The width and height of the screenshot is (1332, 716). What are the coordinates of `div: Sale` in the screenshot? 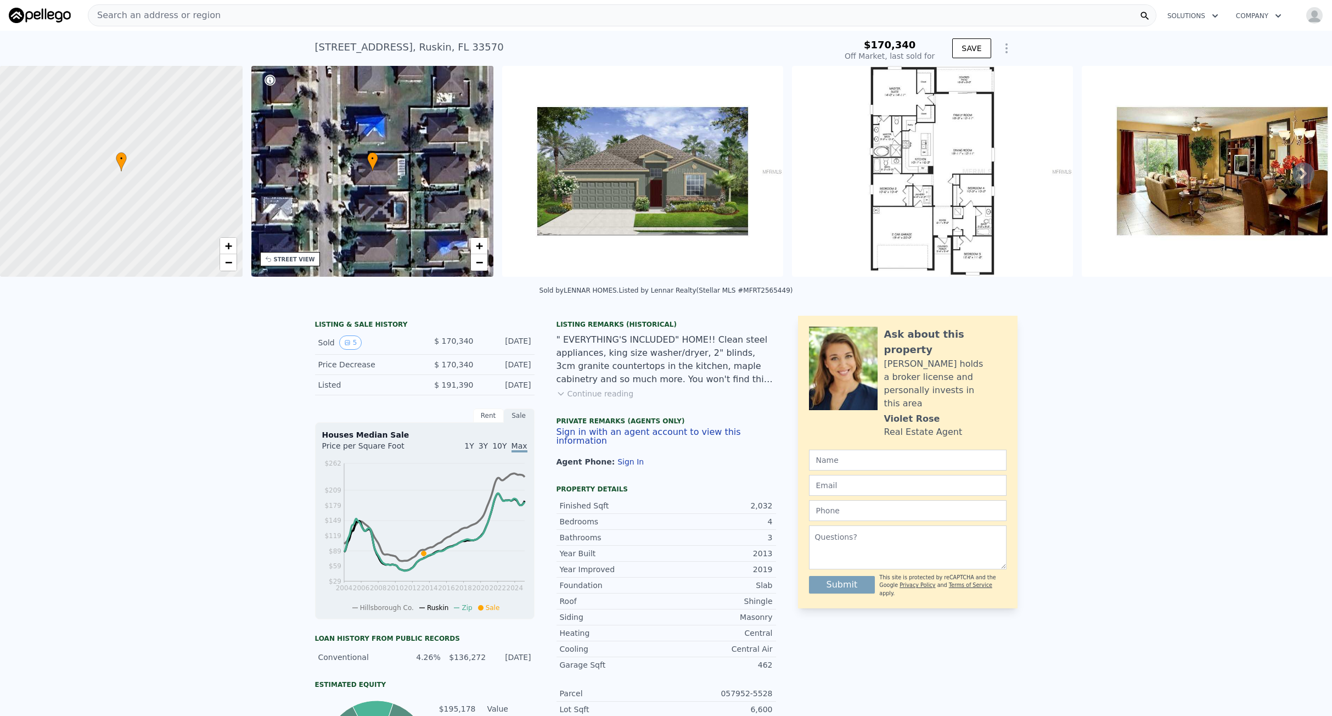 It's located at (519, 415).